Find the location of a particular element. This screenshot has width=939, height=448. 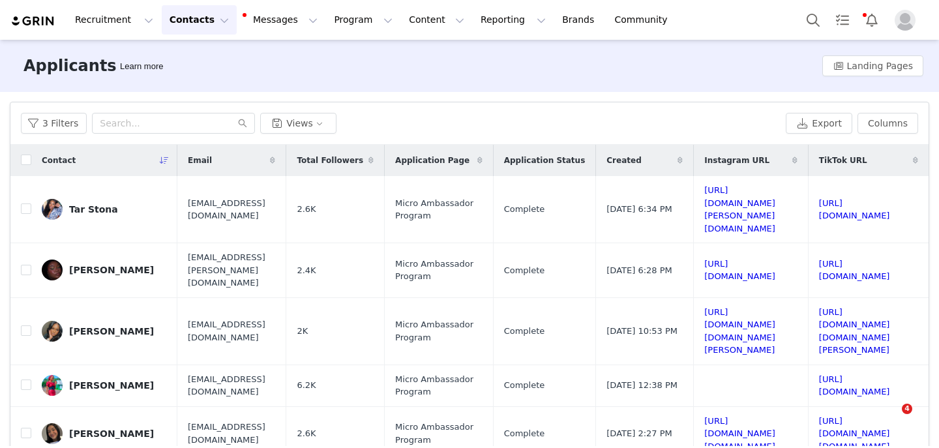

img: e26f0b5b-b7d3-4538-aaca-85941497b0f1.jpg is located at coordinates (52, 386).